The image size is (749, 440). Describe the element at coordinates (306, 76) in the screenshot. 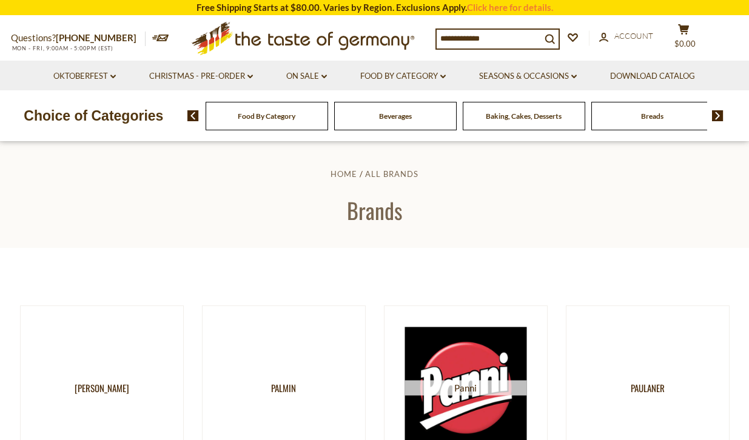

I see `a: On Sale` at that location.